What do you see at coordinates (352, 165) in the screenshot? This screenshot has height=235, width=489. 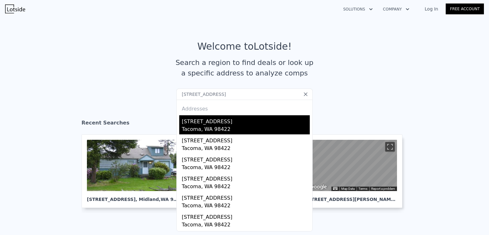 I see `div: Map` at bounding box center [352, 165].